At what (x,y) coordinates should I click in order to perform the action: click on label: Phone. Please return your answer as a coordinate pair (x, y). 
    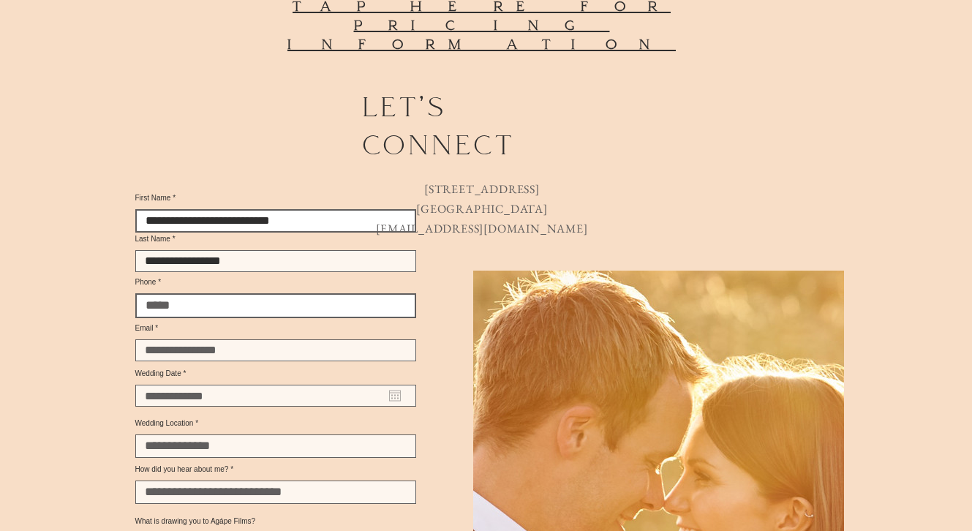
    Looking at the image, I should click on (276, 282).